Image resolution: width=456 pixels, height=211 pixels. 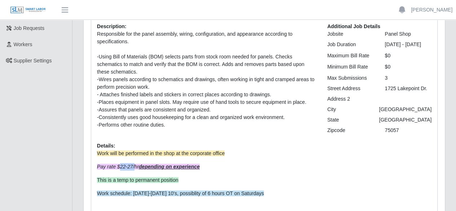 I want to click on div: -Assures that panels are consistent and organized., so click(x=206, y=109).